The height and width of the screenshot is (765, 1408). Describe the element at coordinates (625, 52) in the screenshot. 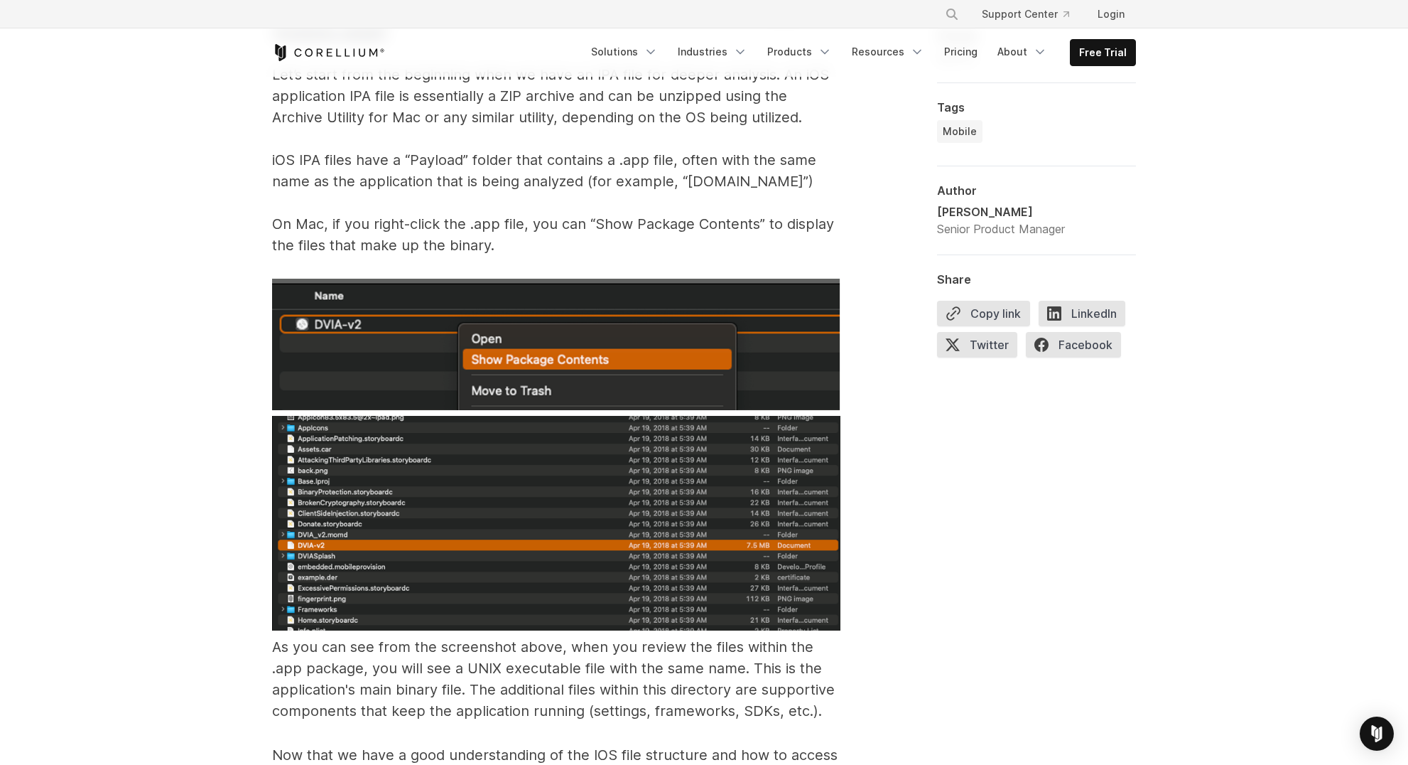

I see `a: Solutions` at that location.